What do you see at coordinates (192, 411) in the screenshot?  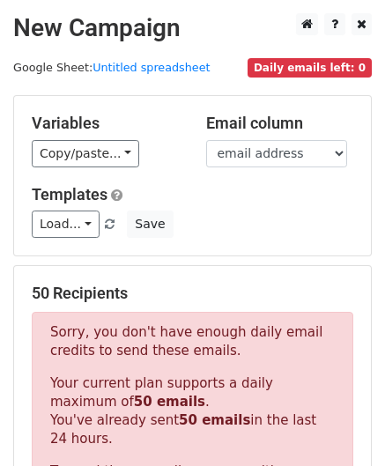 I see `p: Your current plan supports a daily maximum of . You've already sent in the last 24 hours.` at bounding box center [192, 411].